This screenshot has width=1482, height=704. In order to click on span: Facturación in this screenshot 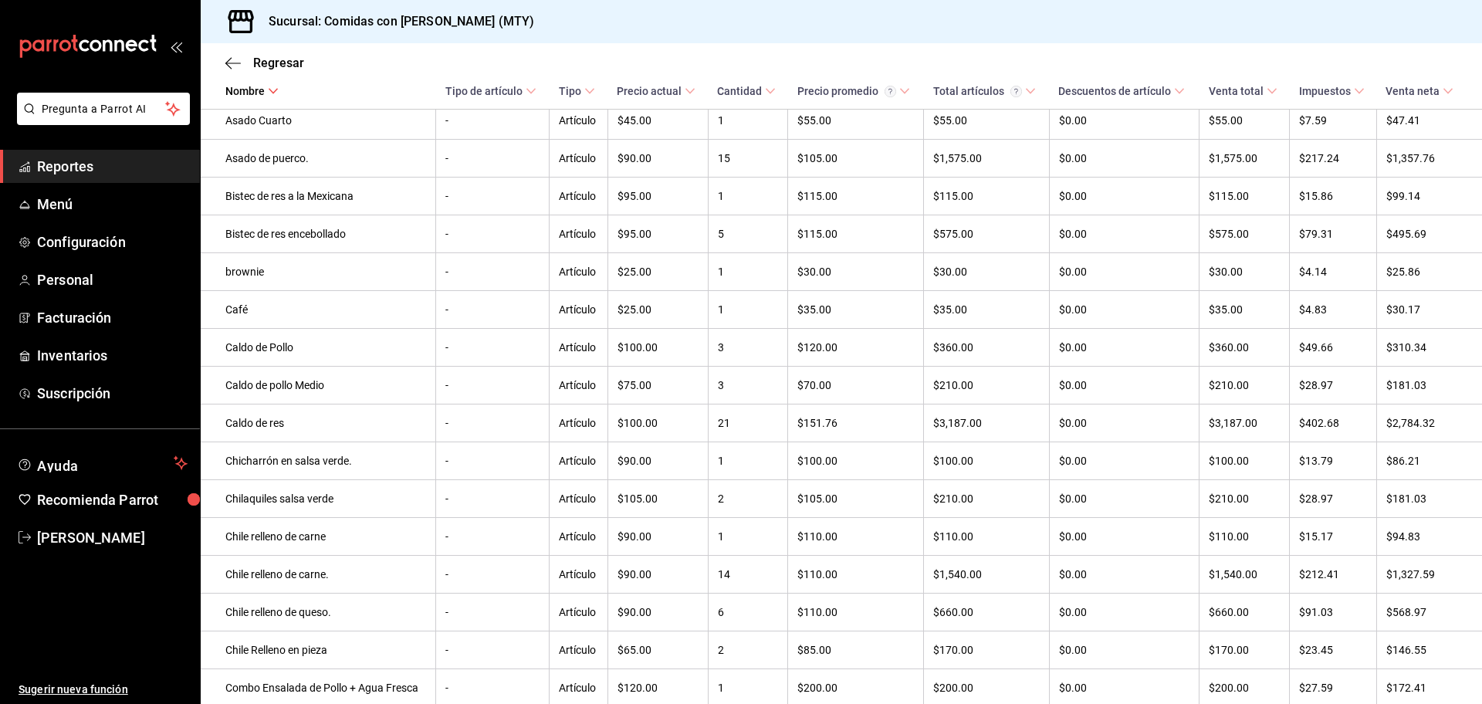, I will do `click(112, 317)`.